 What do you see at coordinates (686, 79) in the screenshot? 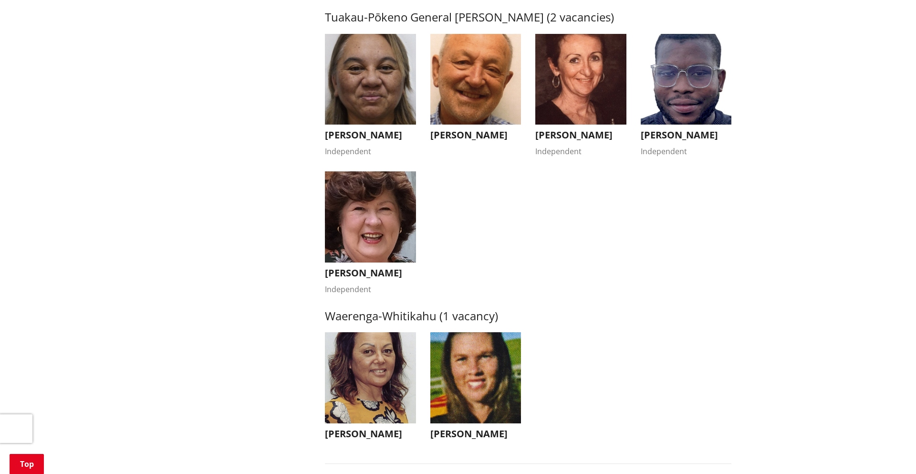
I see `img: WO-W-TP__RODRIGUES_F__FYycs` at bounding box center [686, 79].